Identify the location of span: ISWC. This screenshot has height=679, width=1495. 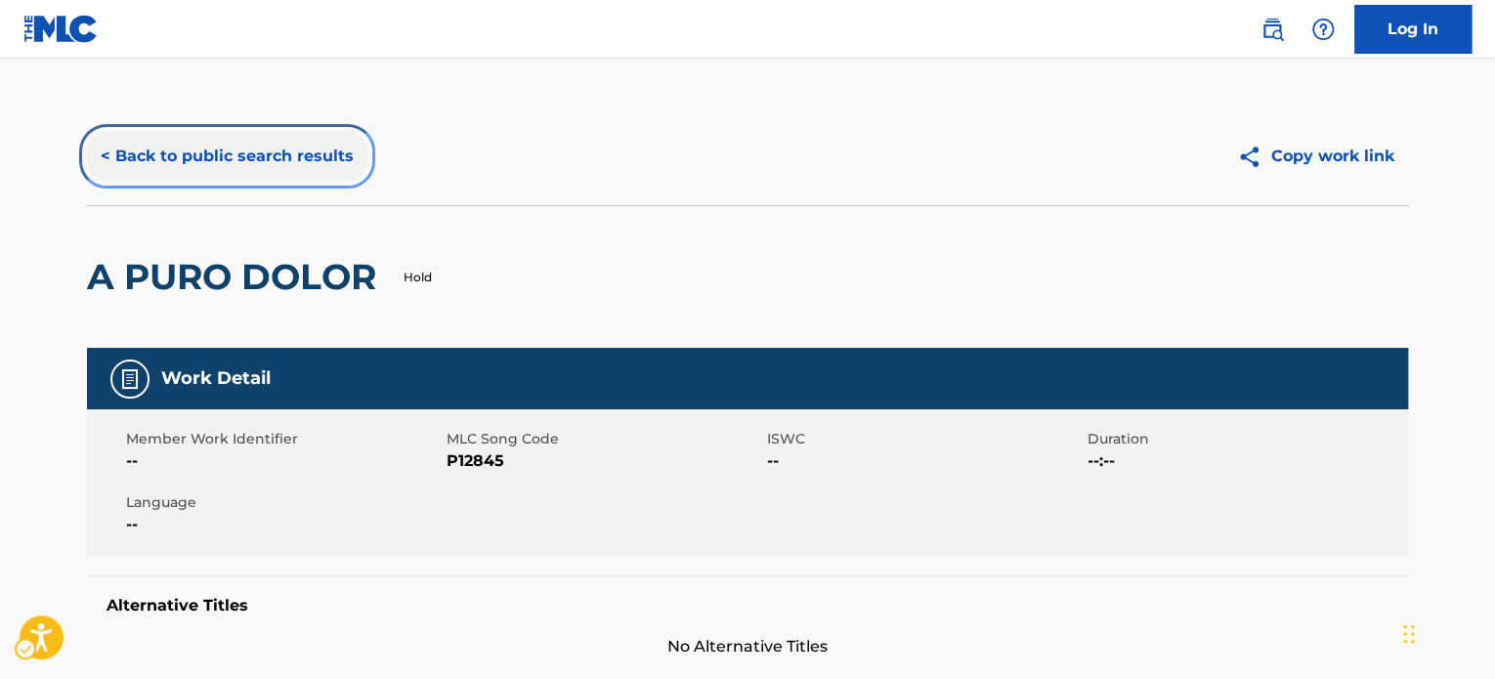
(925, 439).